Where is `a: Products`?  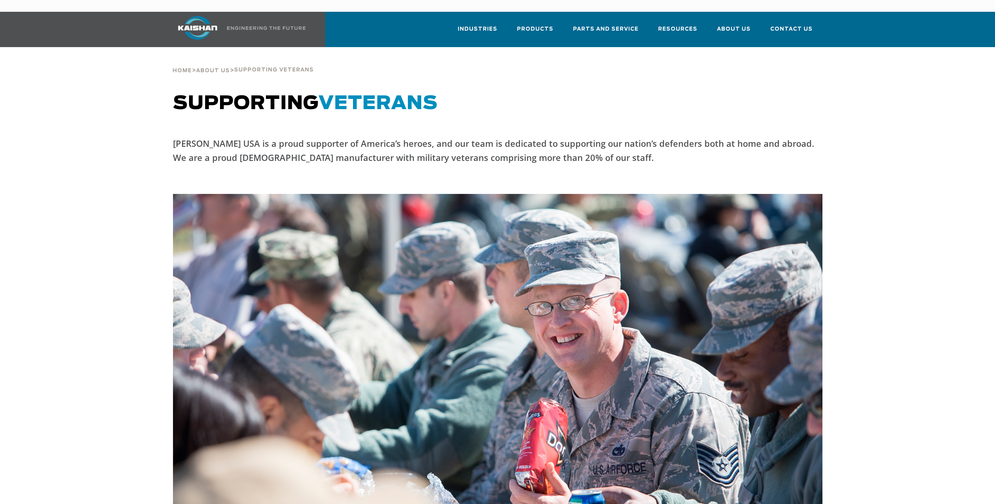
a: Products is located at coordinates (535, 32).